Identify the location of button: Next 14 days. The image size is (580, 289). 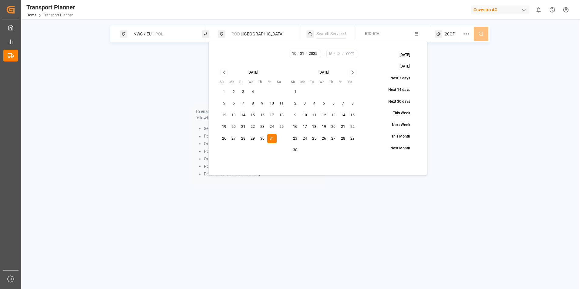
(395, 90).